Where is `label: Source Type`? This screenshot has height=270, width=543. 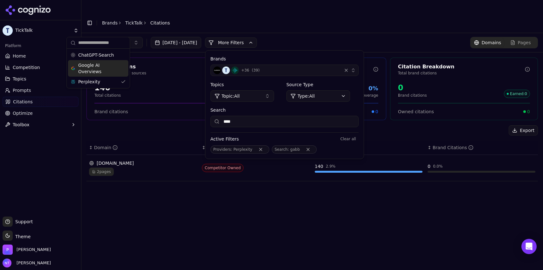
label: Source Type is located at coordinates (323, 85).